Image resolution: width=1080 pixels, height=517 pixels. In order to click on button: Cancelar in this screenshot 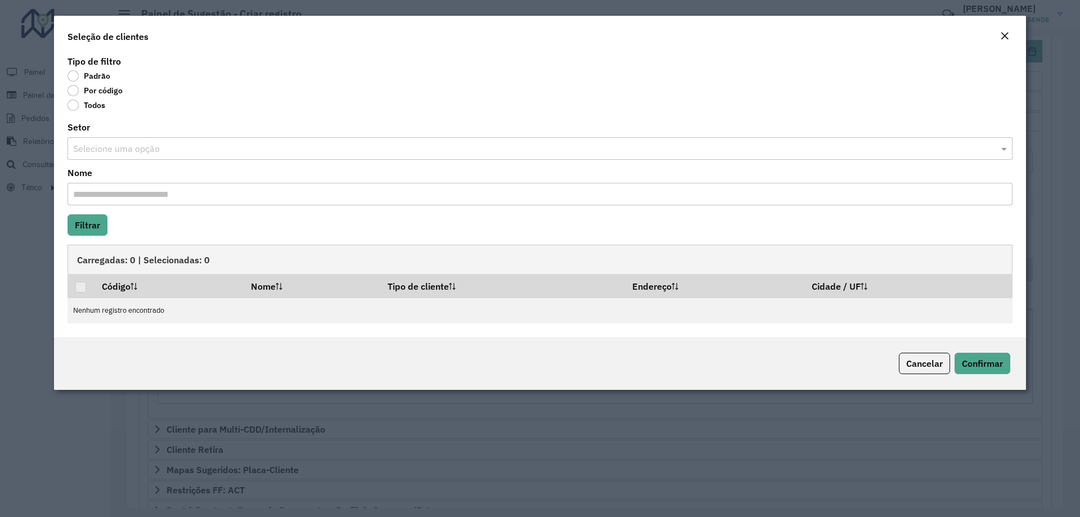, I will do `click(925, 364)`.